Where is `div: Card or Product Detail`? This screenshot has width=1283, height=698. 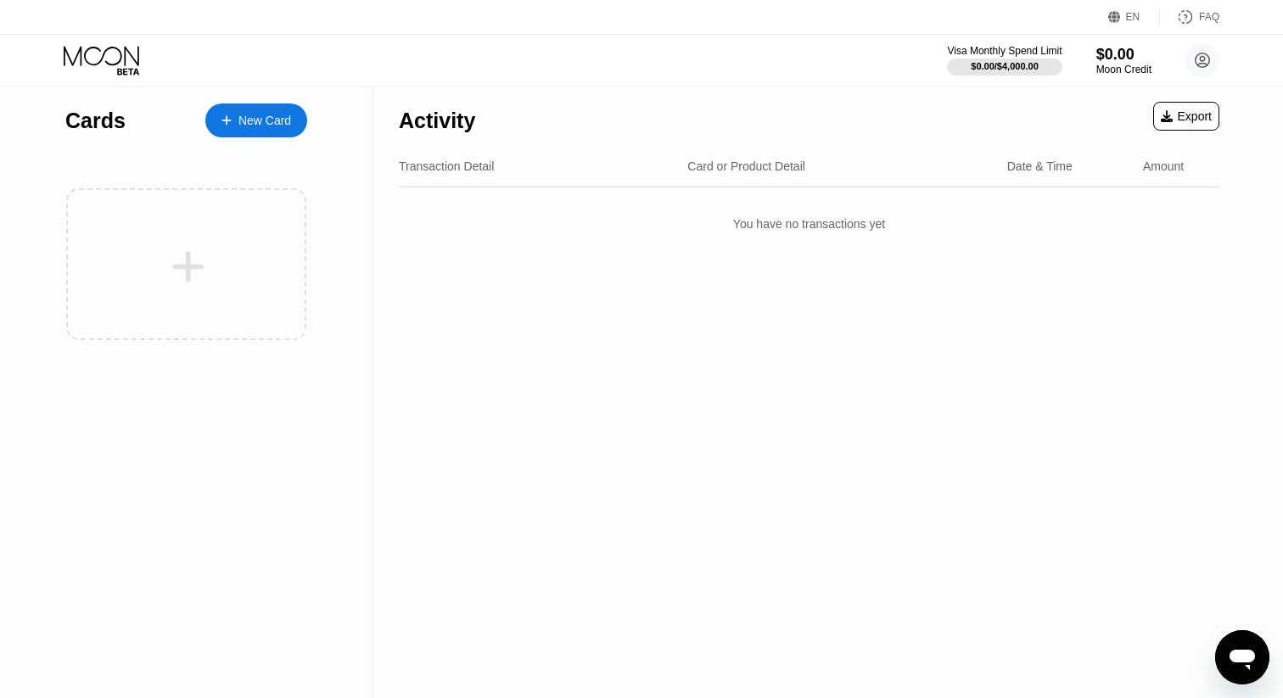 div: Card or Product Detail is located at coordinates (746, 166).